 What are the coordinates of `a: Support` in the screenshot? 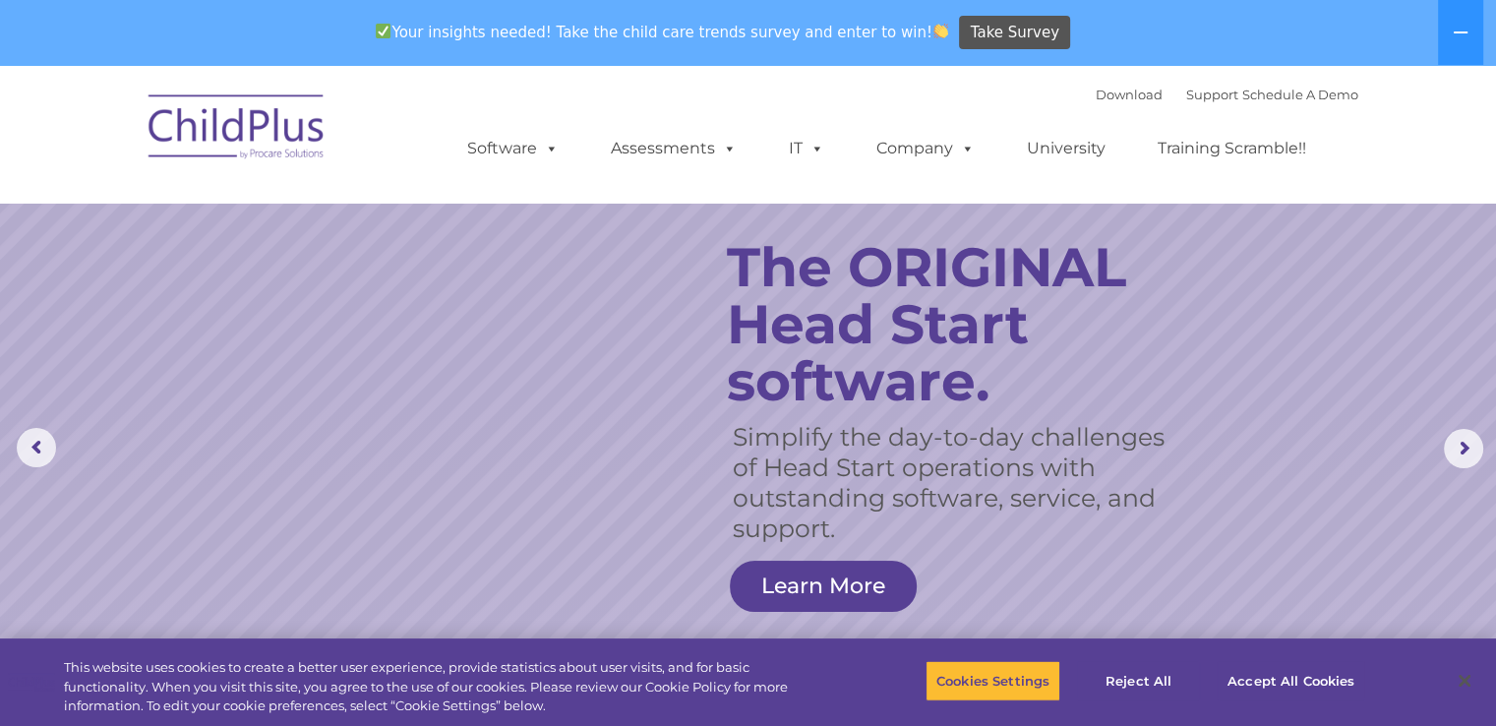 It's located at (1212, 94).